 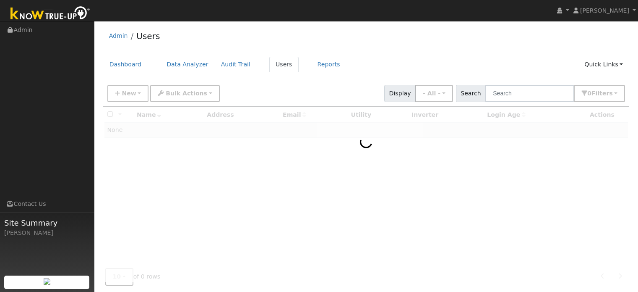 What do you see at coordinates (186, 93) in the screenshot?
I see `span: Bulk Actions` at bounding box center [186, 93].